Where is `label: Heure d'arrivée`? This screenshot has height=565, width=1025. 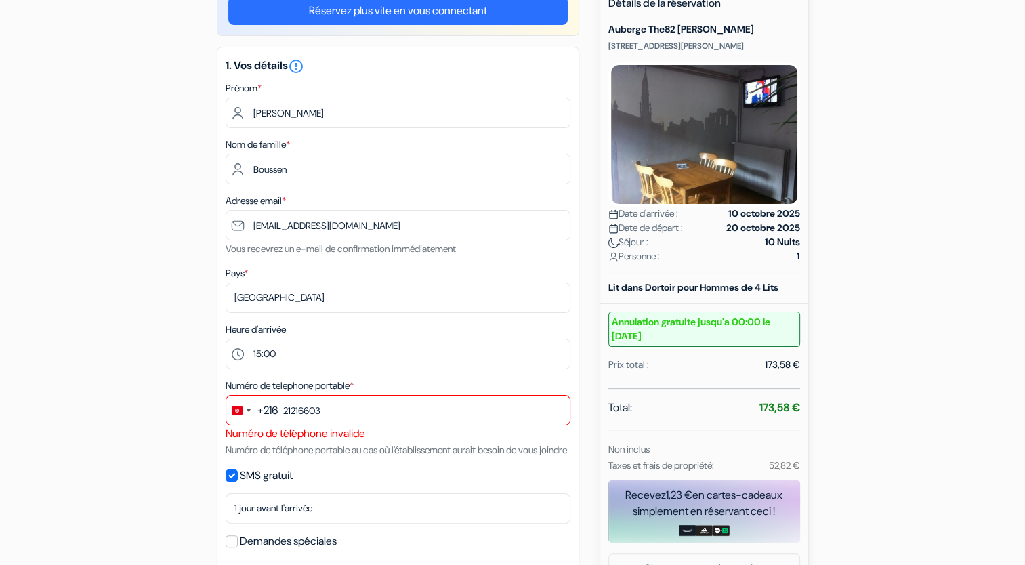 label: Heure d'arrivée is located at coordinates (255, 329).